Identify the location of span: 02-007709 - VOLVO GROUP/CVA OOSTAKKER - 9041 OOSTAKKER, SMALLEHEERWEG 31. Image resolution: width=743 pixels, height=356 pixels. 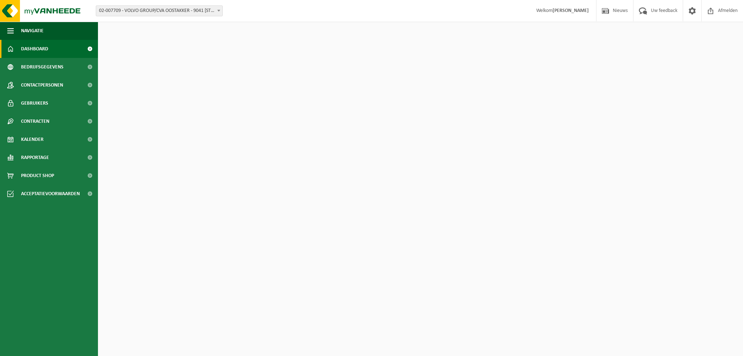
(159, 11).